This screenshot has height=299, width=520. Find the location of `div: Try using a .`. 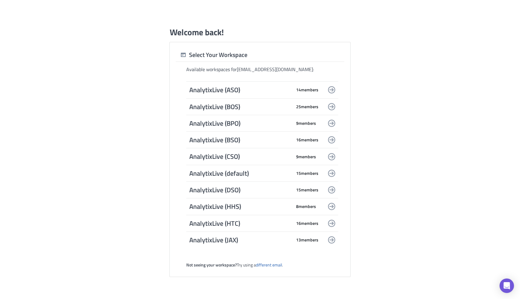

div: Try using a . is located at coordinates (262, 265).